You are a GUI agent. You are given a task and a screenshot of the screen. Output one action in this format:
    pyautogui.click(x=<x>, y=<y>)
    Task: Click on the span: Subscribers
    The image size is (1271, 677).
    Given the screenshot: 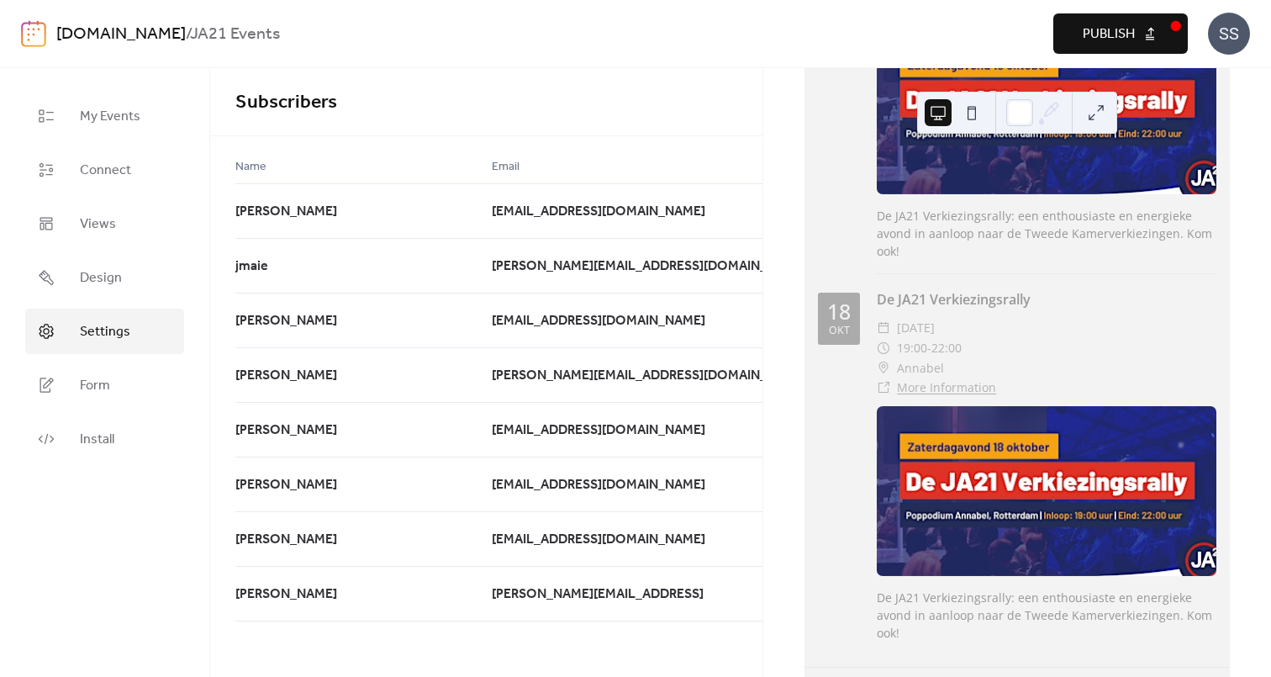 What is the action you would take?
    pyautogui.click(x=286, y=103)
    